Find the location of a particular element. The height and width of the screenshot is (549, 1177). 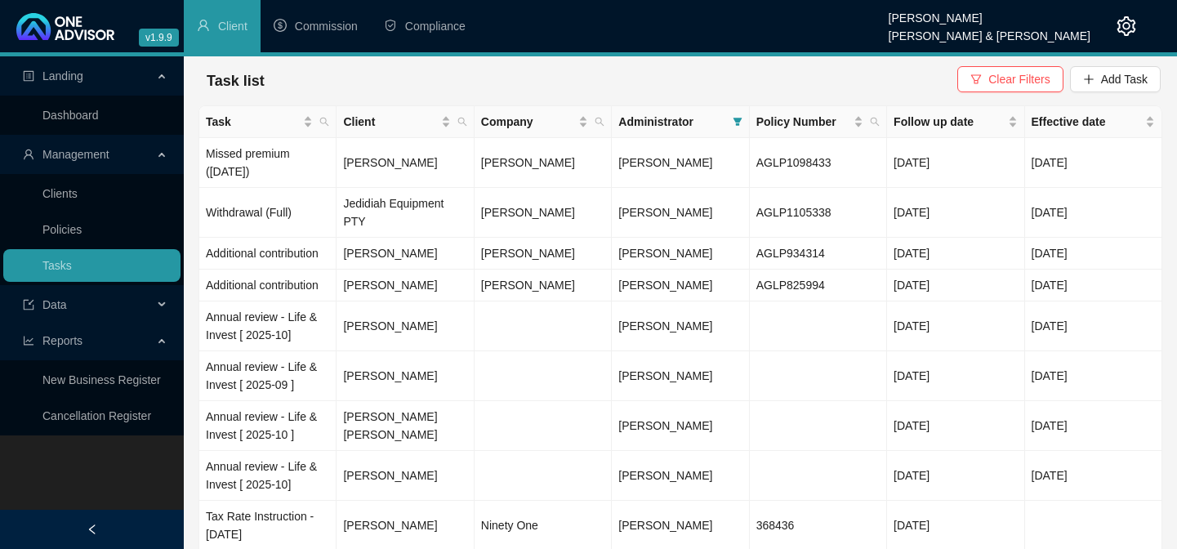

span: Landing is located at coordinates (63, 76).